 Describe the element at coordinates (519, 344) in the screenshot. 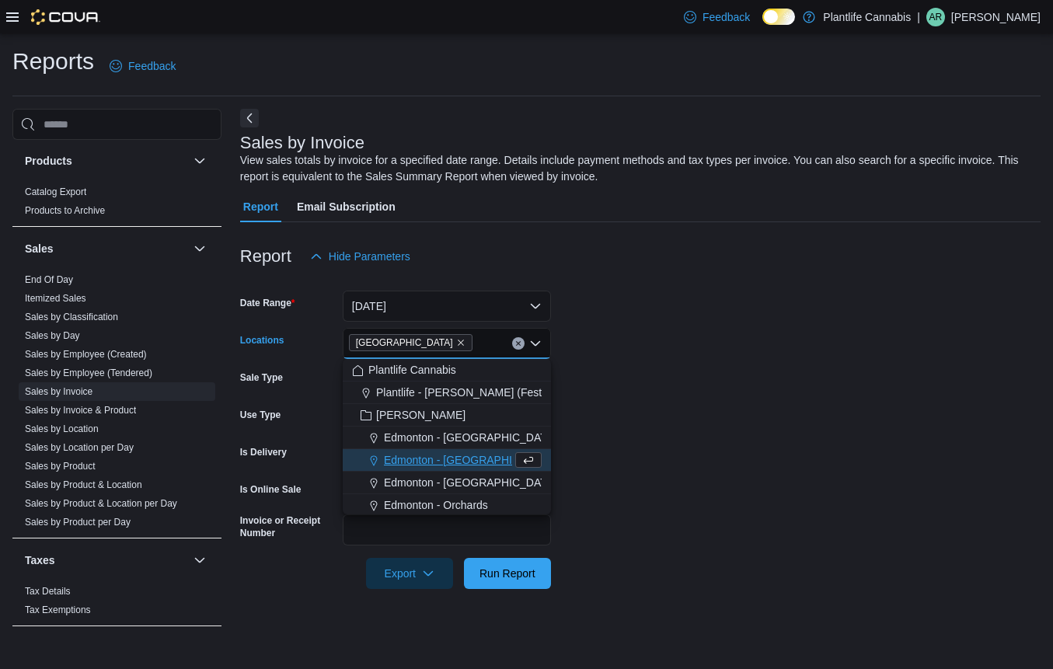

I see `button: Clear input` at that location.